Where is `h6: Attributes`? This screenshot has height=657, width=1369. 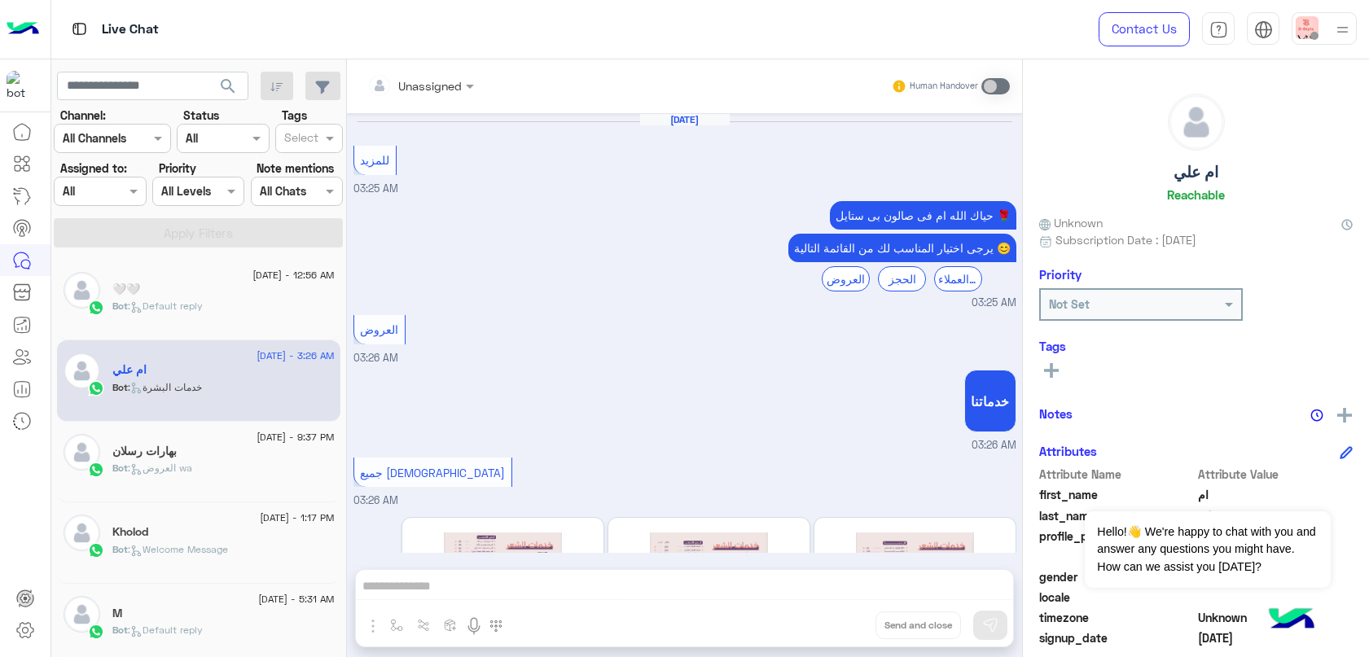 h6: Attributes is located at coordinates (1068, 451).